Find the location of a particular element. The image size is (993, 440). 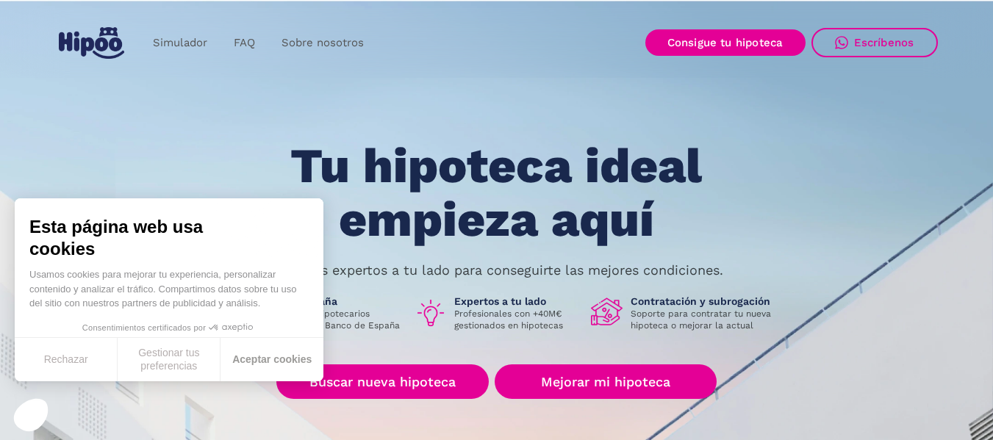

p: Nuestros expertos a tu lado para conseguirte las mejores condiciones. is located at coordinates (497, 271).